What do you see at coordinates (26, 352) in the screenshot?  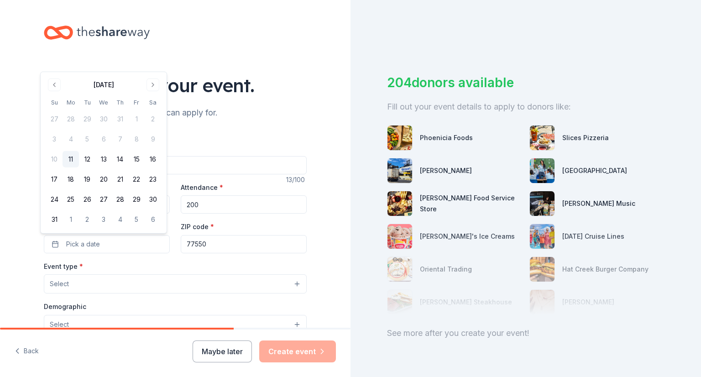 I see `button: Back` at bounding box center [26, 352].